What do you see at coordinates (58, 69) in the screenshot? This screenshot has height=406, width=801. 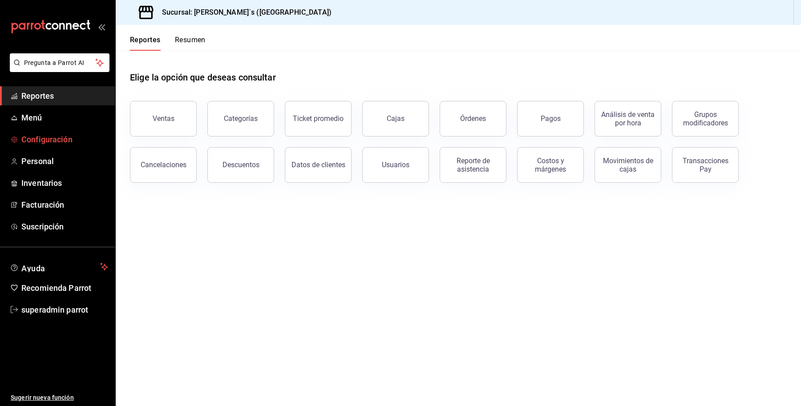 I see `a: Pregunta a Parrot AI` at bounding box center [58, 69].